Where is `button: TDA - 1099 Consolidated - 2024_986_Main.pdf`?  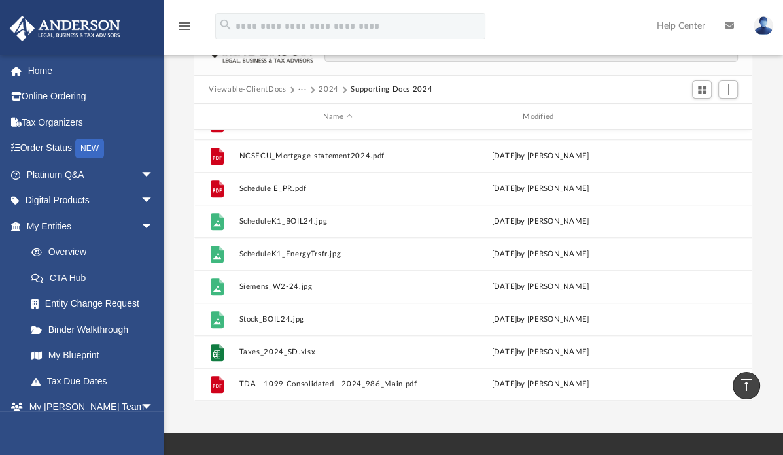 button: TDA - 1099 Consolidated - 2024_986_Main.pdf is located at coordinates (338, 385).